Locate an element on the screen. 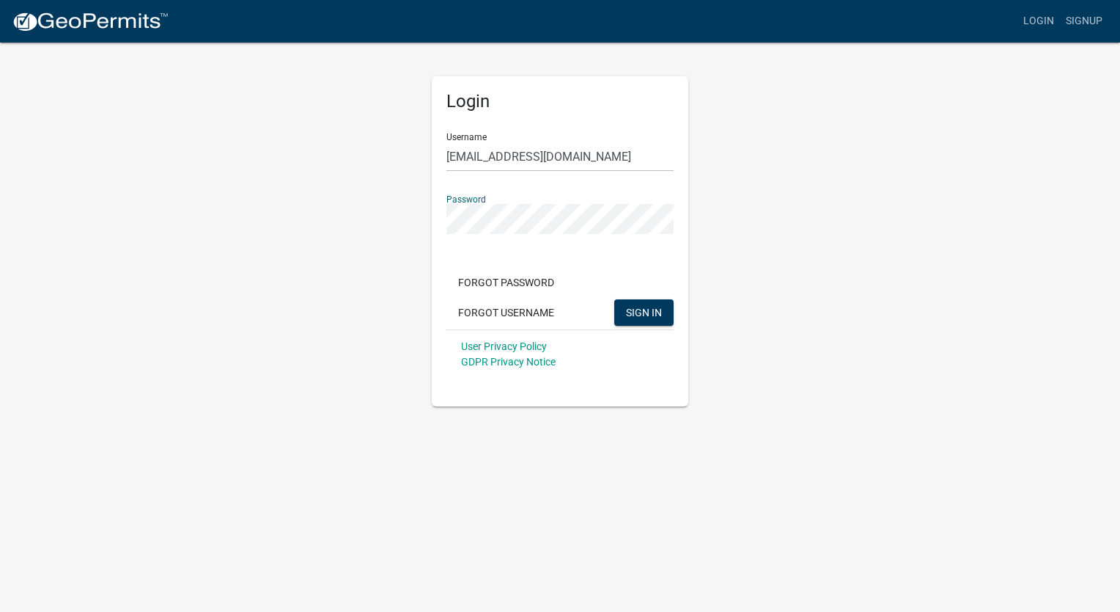  a: User Privacy Policy is located at coordinates (504, 346).